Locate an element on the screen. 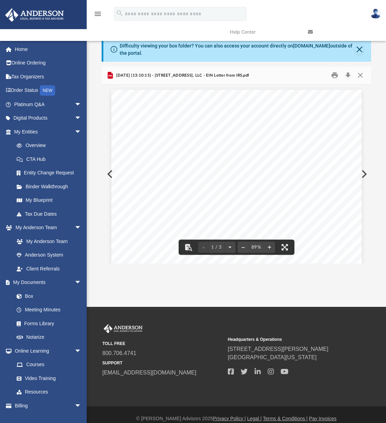  a: My Anderson Teamarrow_drop_down is located at coordinates (46, 228).